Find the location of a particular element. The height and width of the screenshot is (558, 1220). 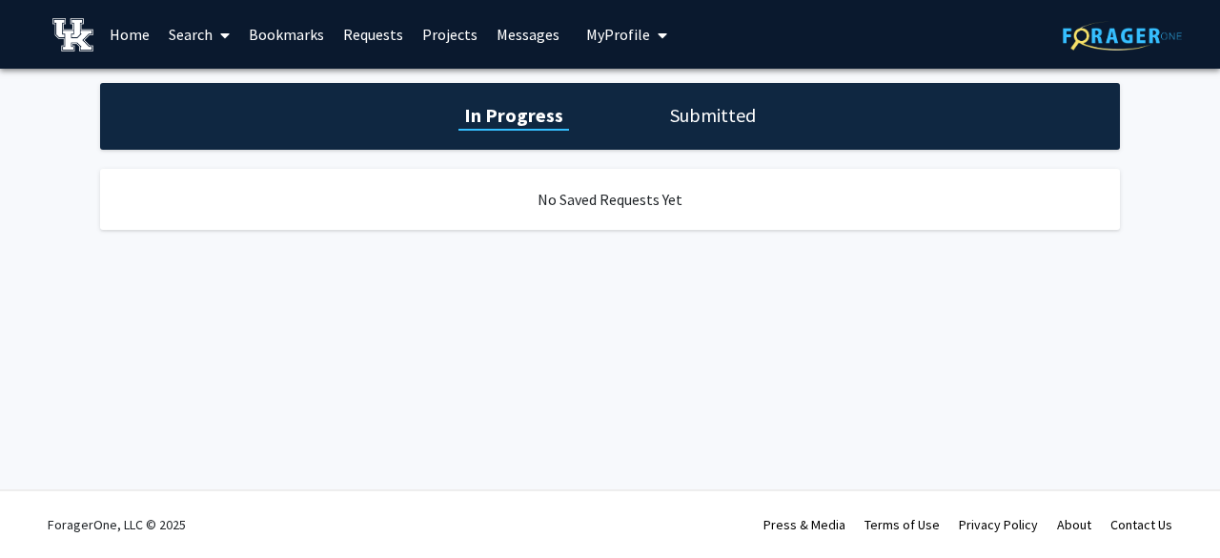

img: University of Kentucky Logo is located at coordinates (72, 34).